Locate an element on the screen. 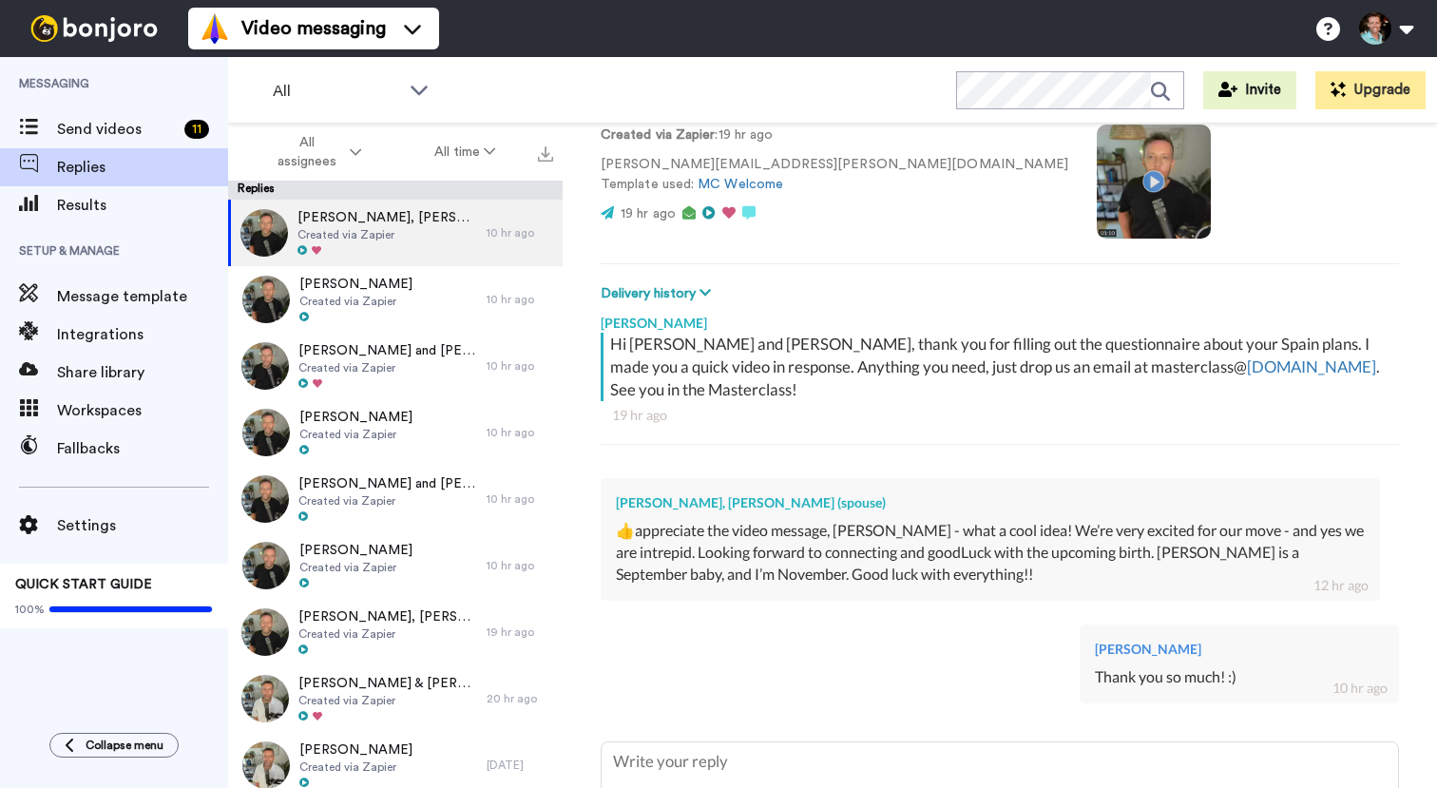 The image size is (1437, 788). span: Fallbacks is located at coordinates (143, 448).